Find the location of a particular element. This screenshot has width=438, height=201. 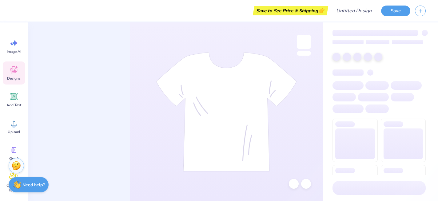

div: Save to See Price & Shipping is located at coordinates (291, 11).